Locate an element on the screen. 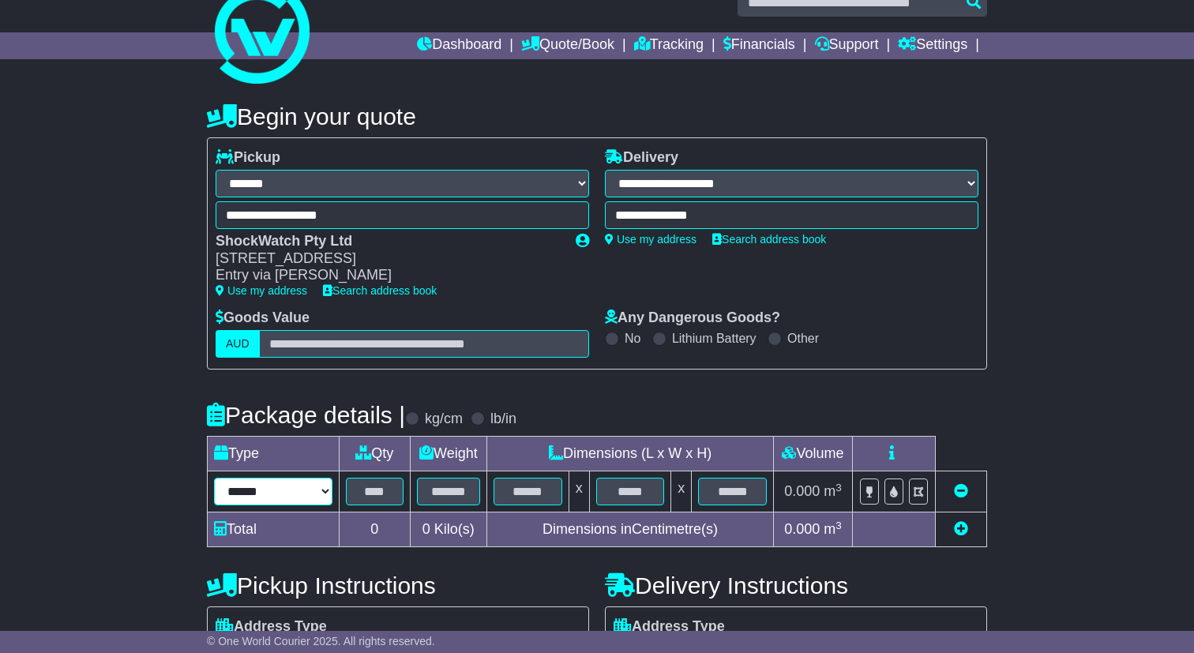 Image resolution: width=1194 pixels, height=653 pixels. td: 0 is located at coordinates (375, 530).